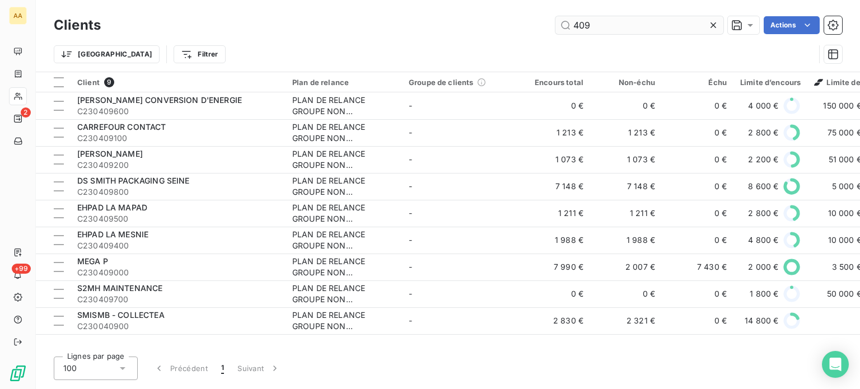 This screenshot has height=389, width=860. What do you see at coordinates (70, 368) in the screenshot?
I see `span: 100` at bounding box center [70, 368].